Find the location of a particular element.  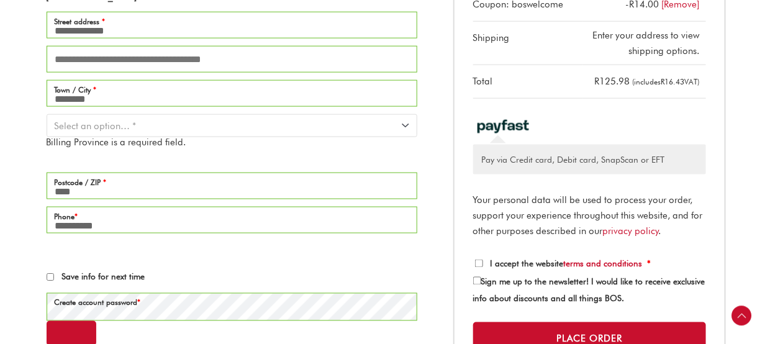

span: Enter your address to view shipping options. is located at coordinates (646, 43).